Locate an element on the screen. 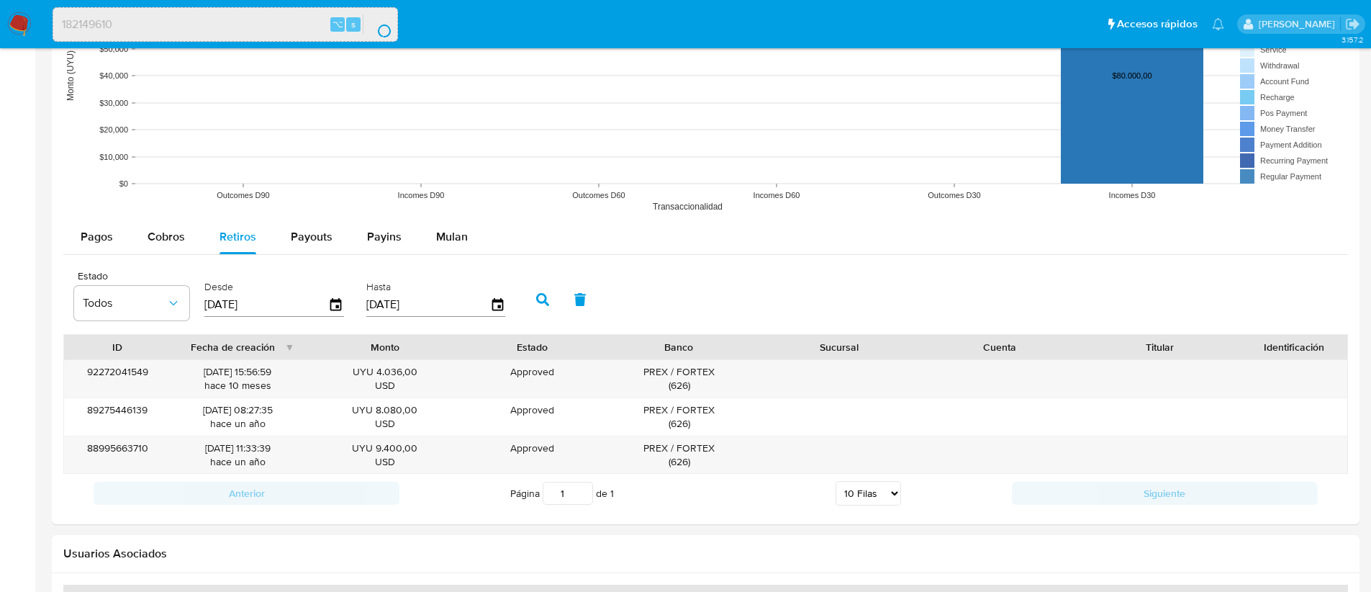 The width and height of the screenshot is (1371, 592). button: search-icon is located at coordinates (377, 24).